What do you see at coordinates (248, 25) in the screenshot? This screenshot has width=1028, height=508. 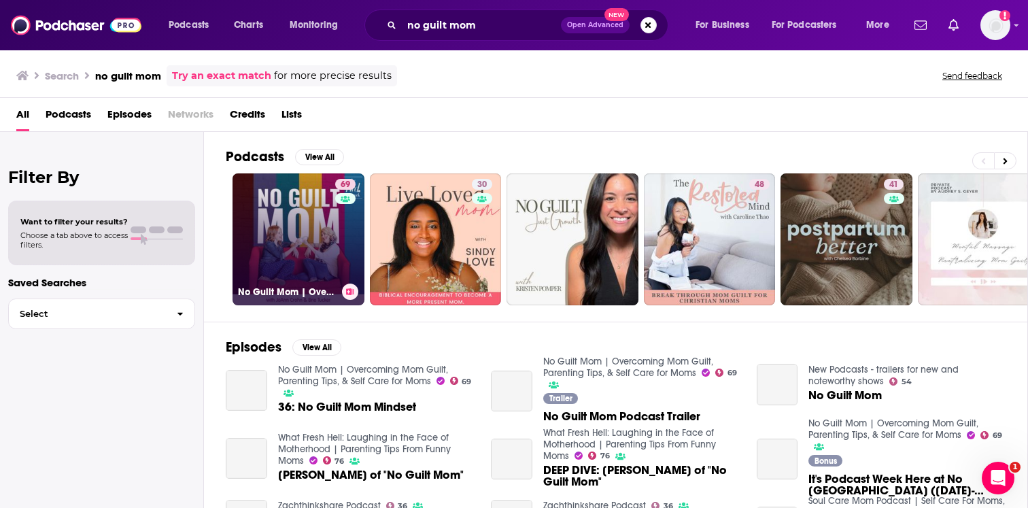 I see `span: Charts` at bounding box center [248, 25].